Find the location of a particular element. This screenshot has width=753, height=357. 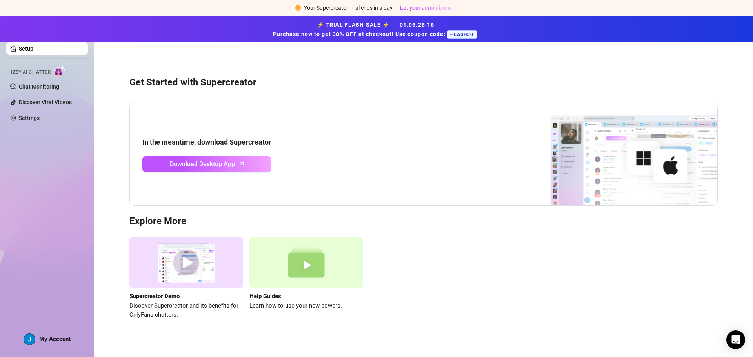

span: Izzy AI Chatter is located at coordinates (31, 72).